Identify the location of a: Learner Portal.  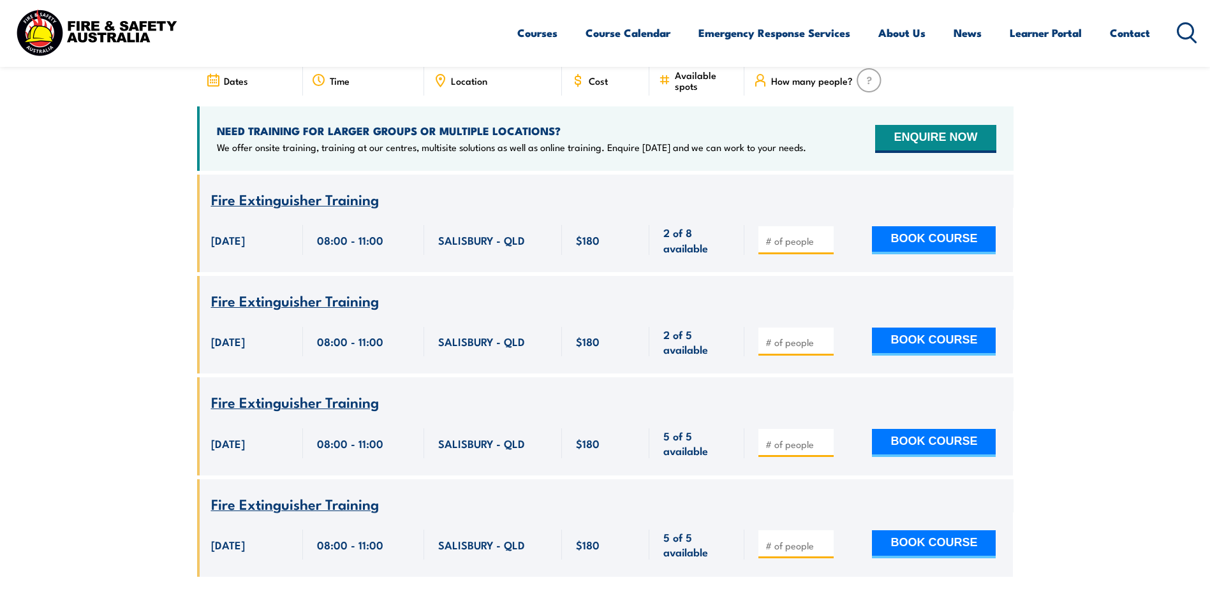
(1045, 33).